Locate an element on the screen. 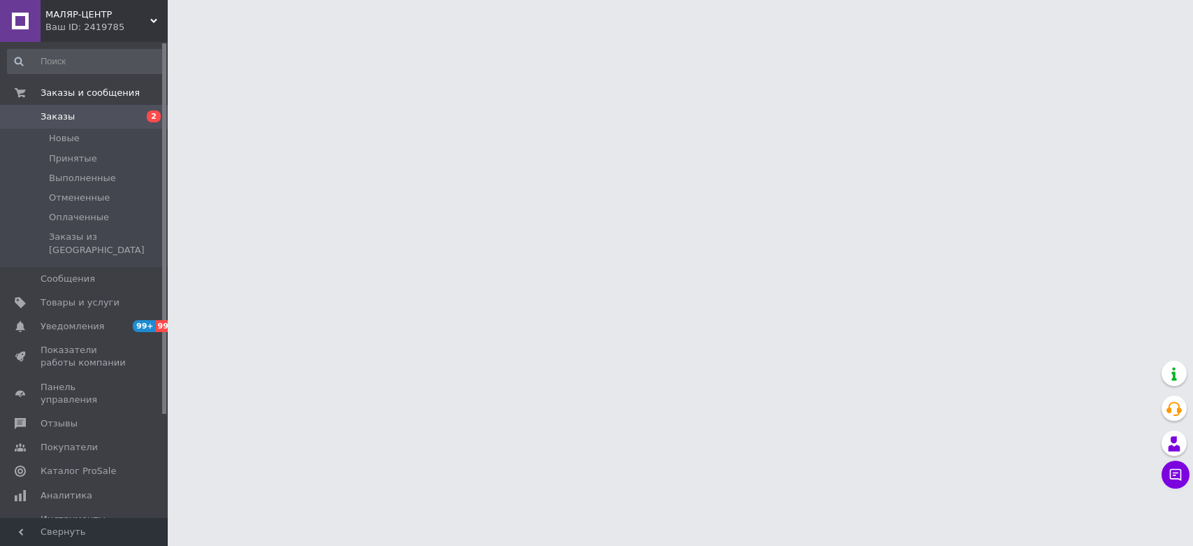  span: Отмененные is located at coordinates (79, 198).